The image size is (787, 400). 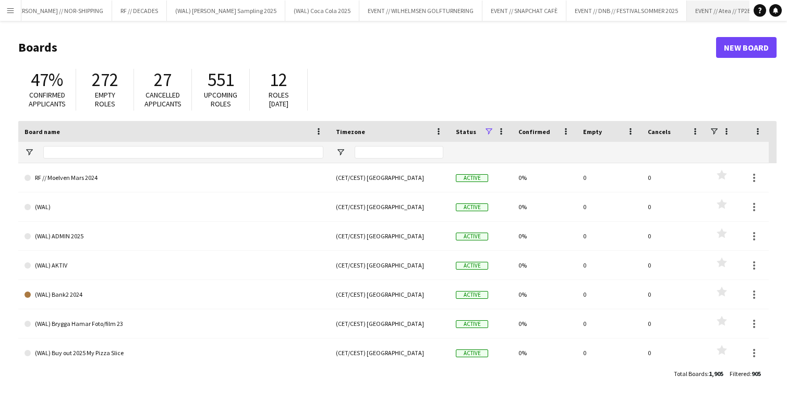 I want to click on button: EVENT // SNAPCHAT CAFÈ, so click(x=524, y=10).